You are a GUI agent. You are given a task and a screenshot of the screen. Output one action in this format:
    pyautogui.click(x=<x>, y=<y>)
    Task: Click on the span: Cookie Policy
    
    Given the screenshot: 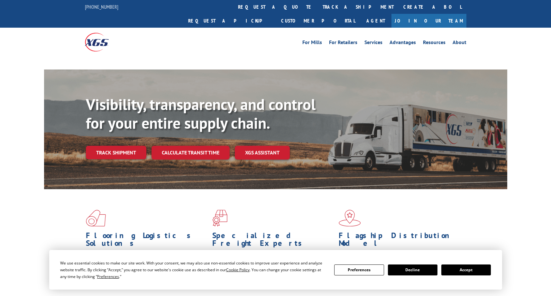 What is the action you would take?
    pyautogui.click(x=238, y=270)
    